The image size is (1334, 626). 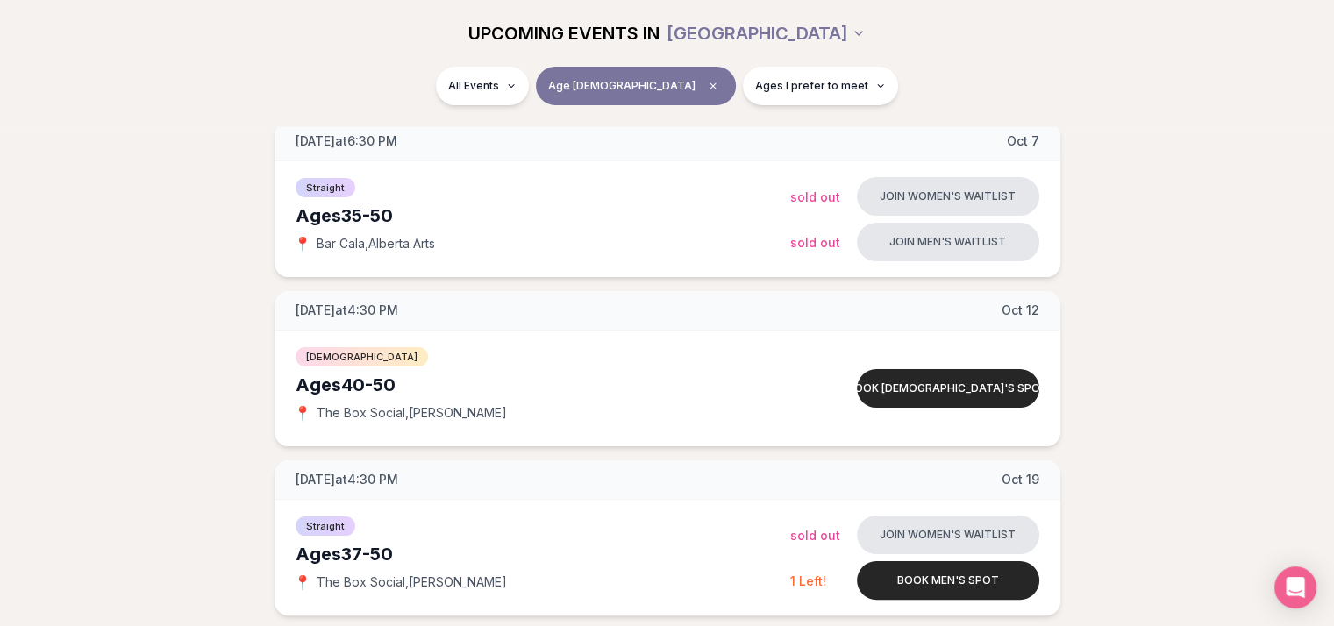 I want to click on span: Clear age, so click(x=713, y=86).